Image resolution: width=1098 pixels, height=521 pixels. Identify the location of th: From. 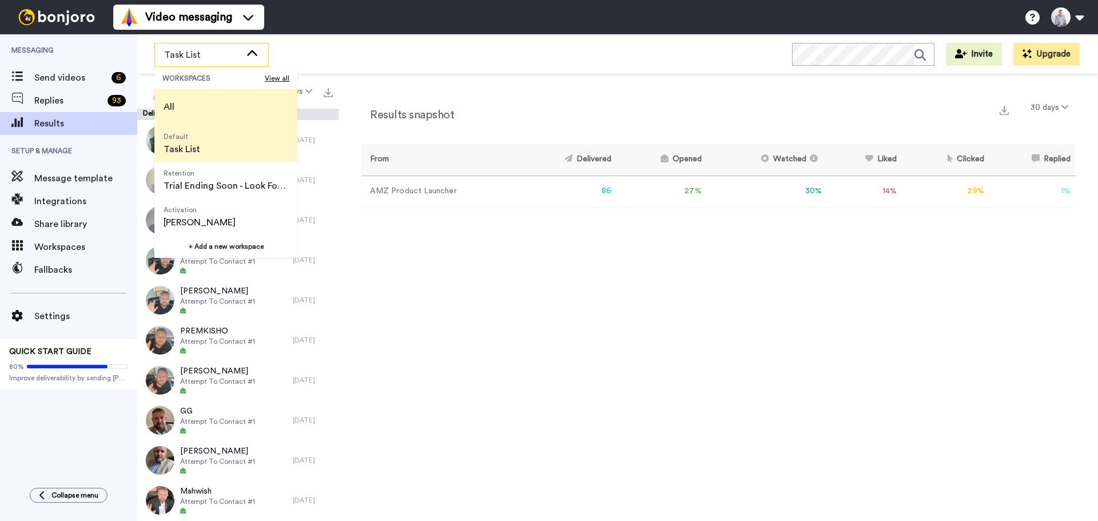
(439, 160).